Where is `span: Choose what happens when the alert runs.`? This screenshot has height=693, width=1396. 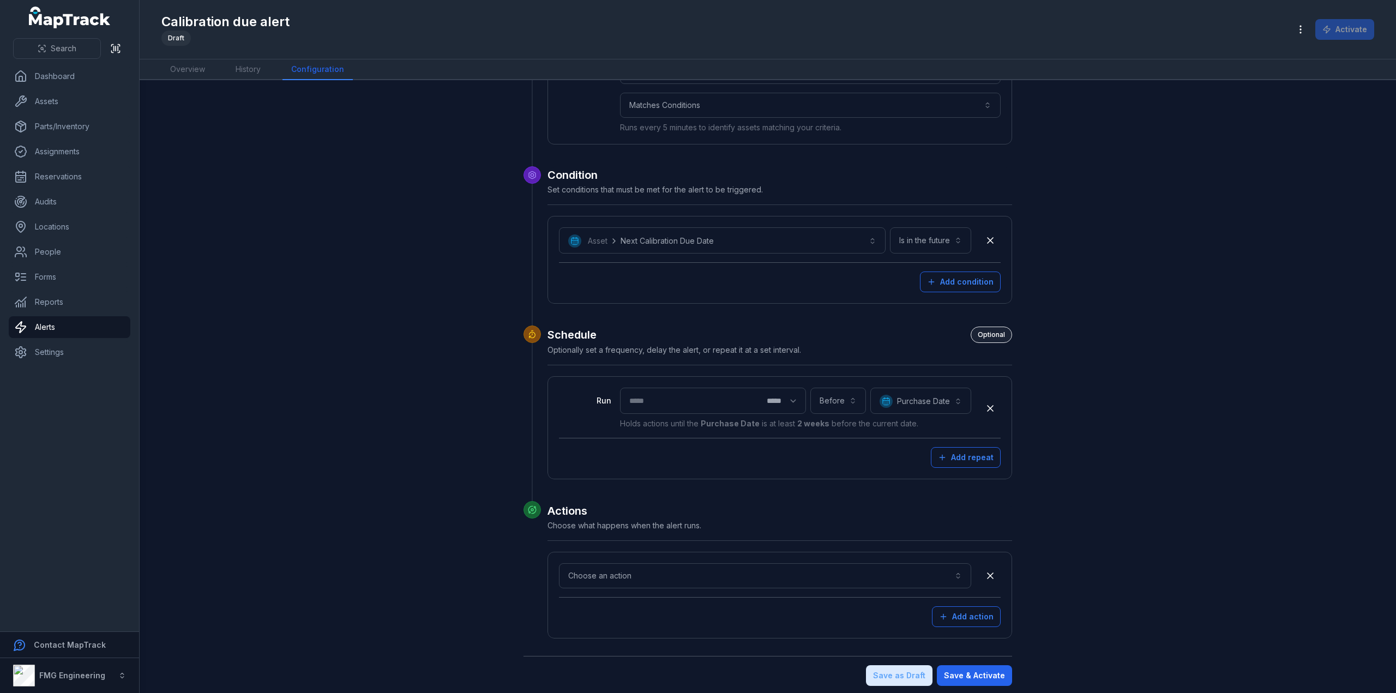
span: Choose what happens when the alert runs. is located at coordinates (624, 525).